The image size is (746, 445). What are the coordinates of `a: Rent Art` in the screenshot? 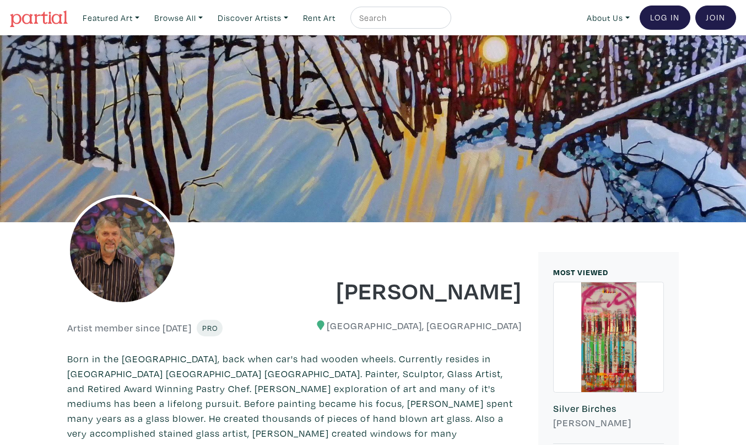 It's located at (319, 18).